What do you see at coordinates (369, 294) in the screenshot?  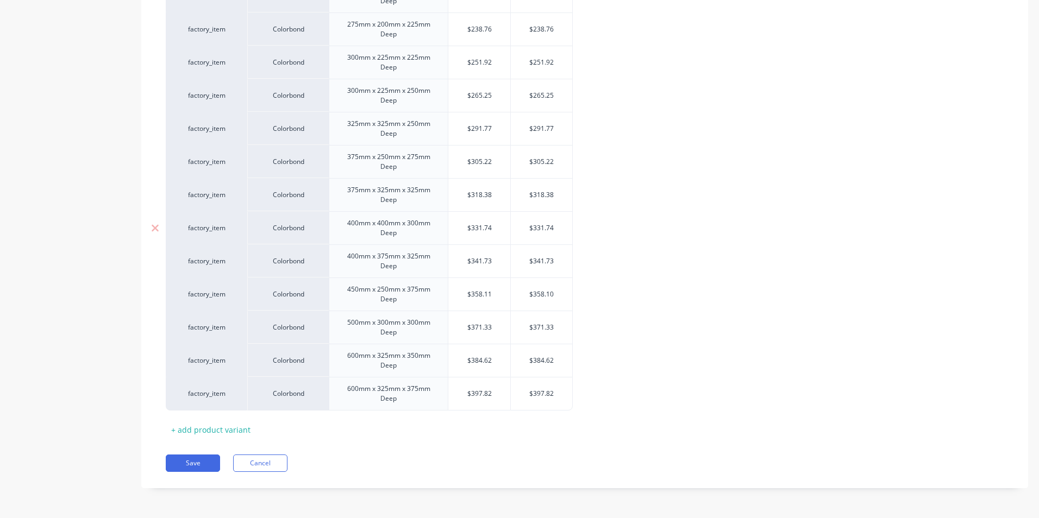 I see `div: factory_itemColorbond450mm x 250mm x 375mm Deep$358.11$358.10` at bounding box center [369, 294].